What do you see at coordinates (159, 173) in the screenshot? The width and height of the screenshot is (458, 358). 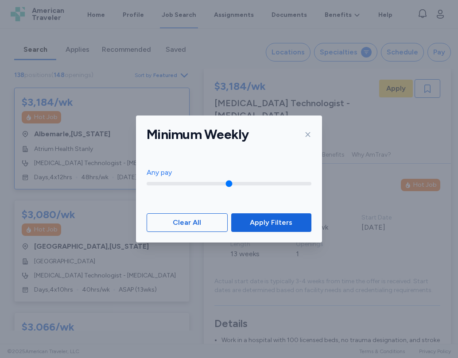 I see `div: Any pay` at bounding box center [159, 173].